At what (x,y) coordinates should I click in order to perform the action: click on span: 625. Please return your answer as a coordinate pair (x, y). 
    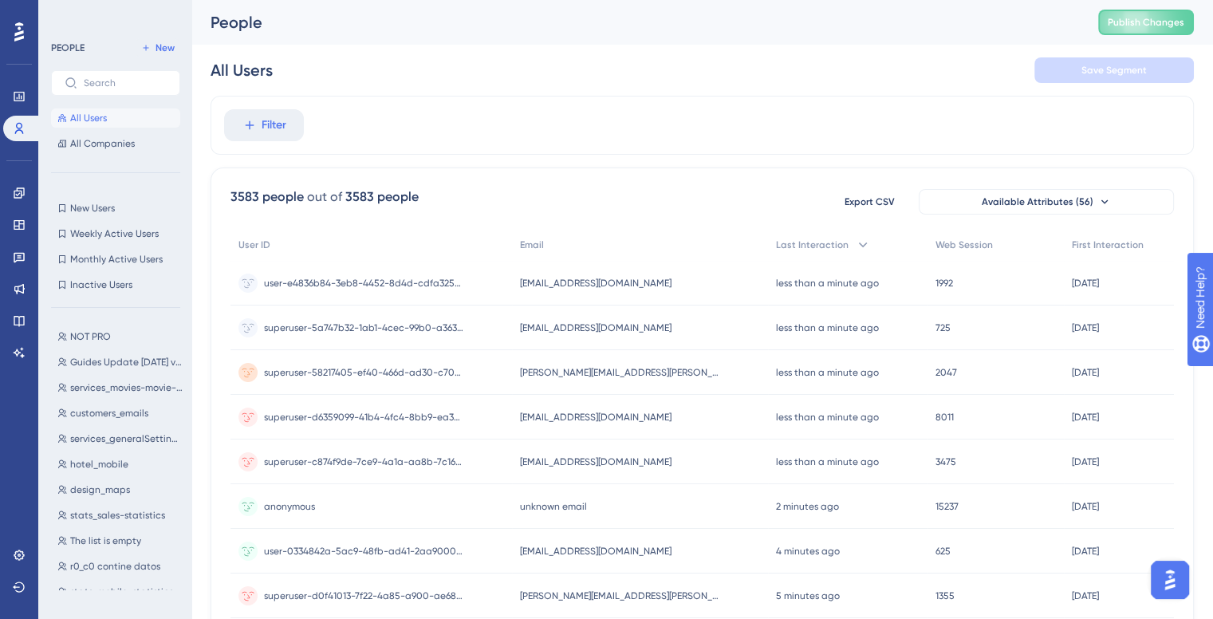
    Looking at the image, I should click on (943, 551).